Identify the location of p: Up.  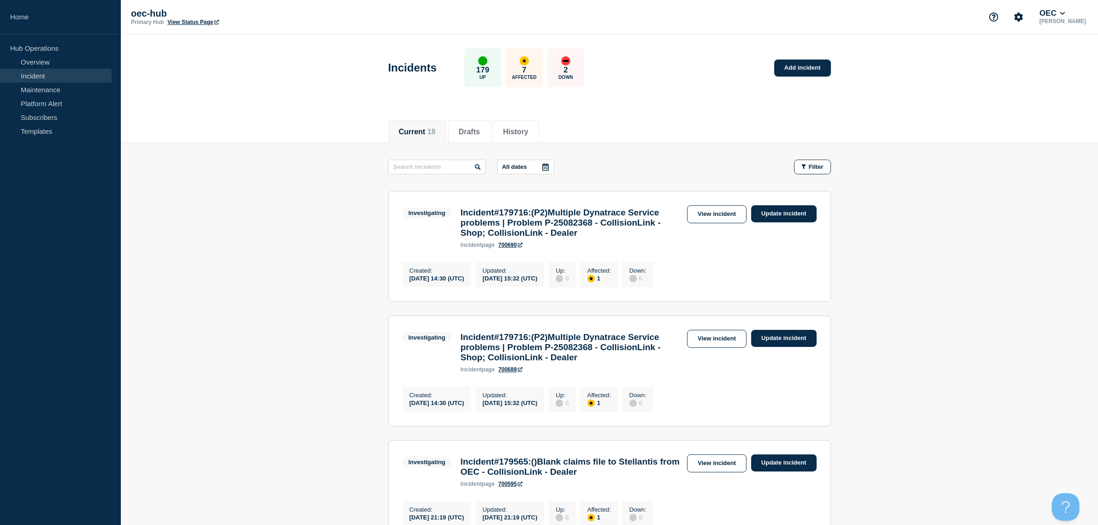
(483, 77).